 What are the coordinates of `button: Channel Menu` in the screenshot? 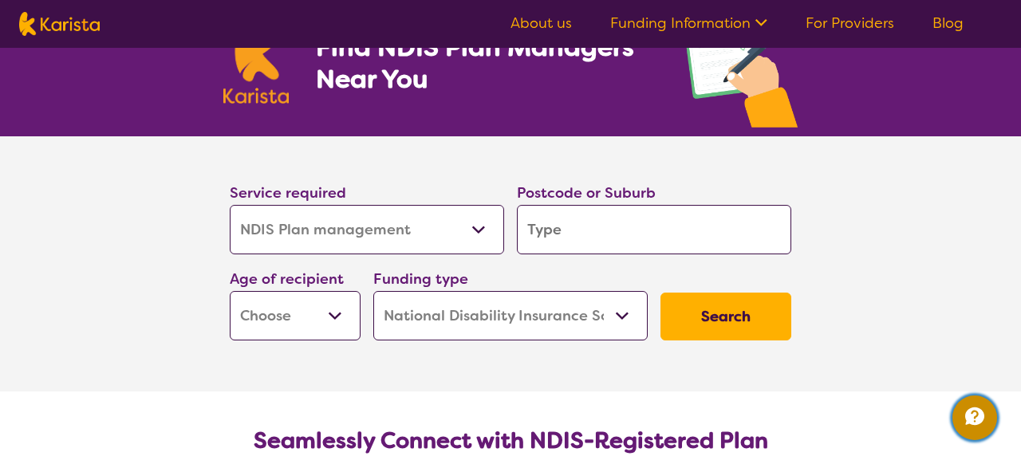 It's located at (975, 418).